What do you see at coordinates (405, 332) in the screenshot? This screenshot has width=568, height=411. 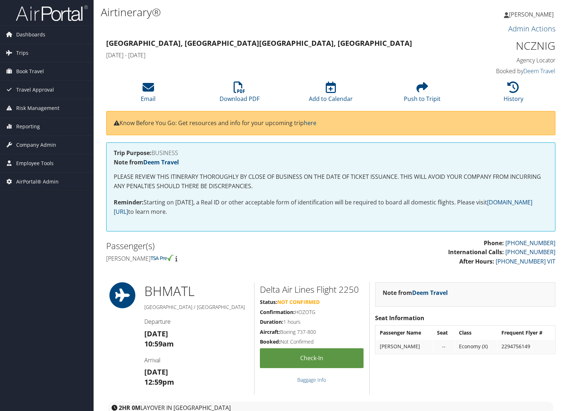 I see `th: Passenger Name` at bounding box center [405, 332].